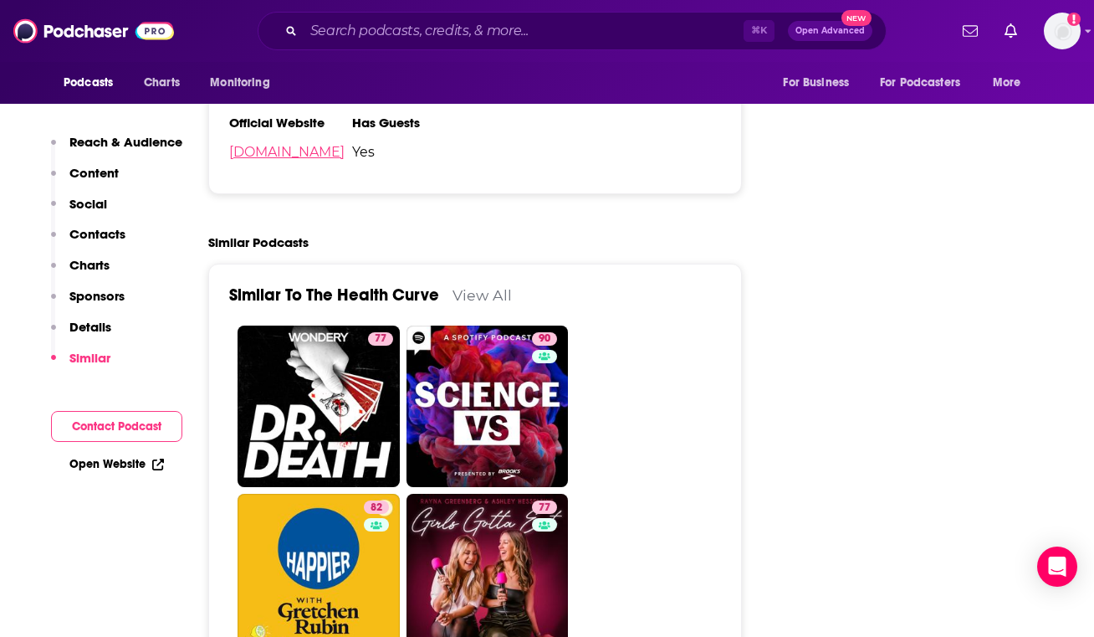 This screenshot has height=637, width=1094. What do you see at coordinates (1007, 83) in the screenshot?
I see `span: More` at bounding box center [1007, 83].